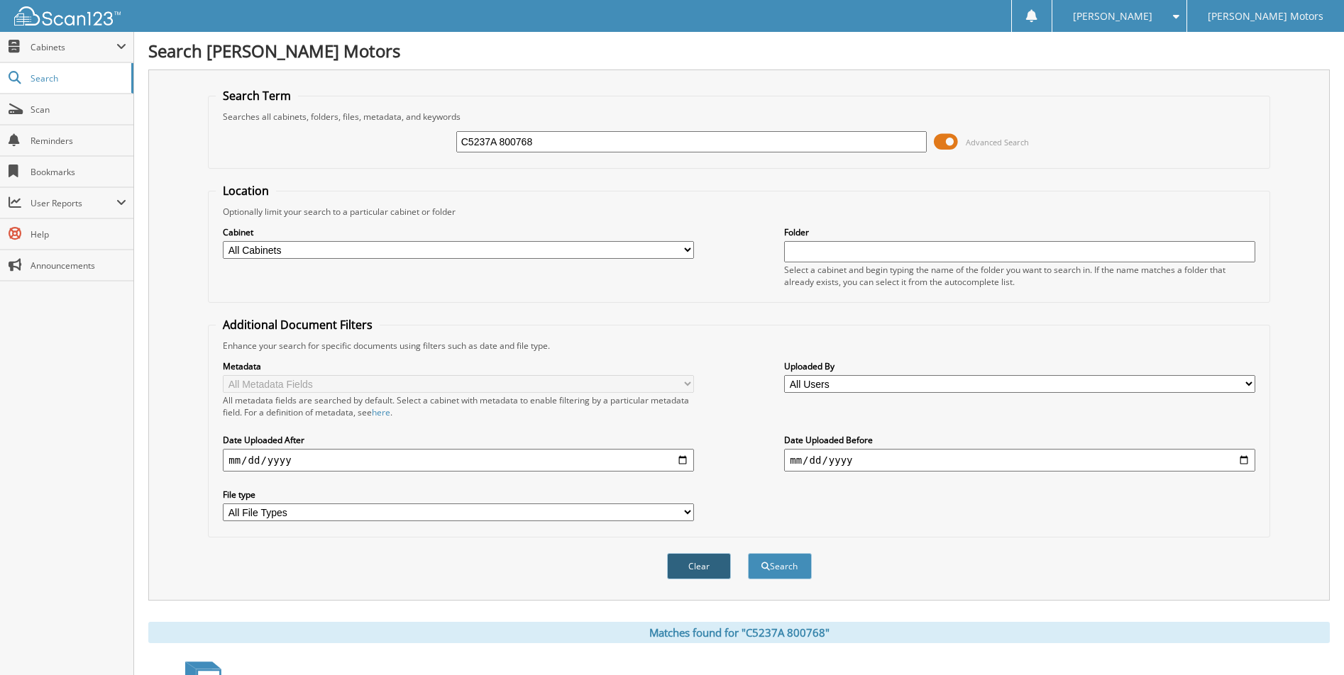 The image size is (1344, 675). What do you see at coordinates (739, 346) in the screenshot?
I see `div: Enhance your search for specific documents using filters such as date and file type.` at bounding box center [739, 346].